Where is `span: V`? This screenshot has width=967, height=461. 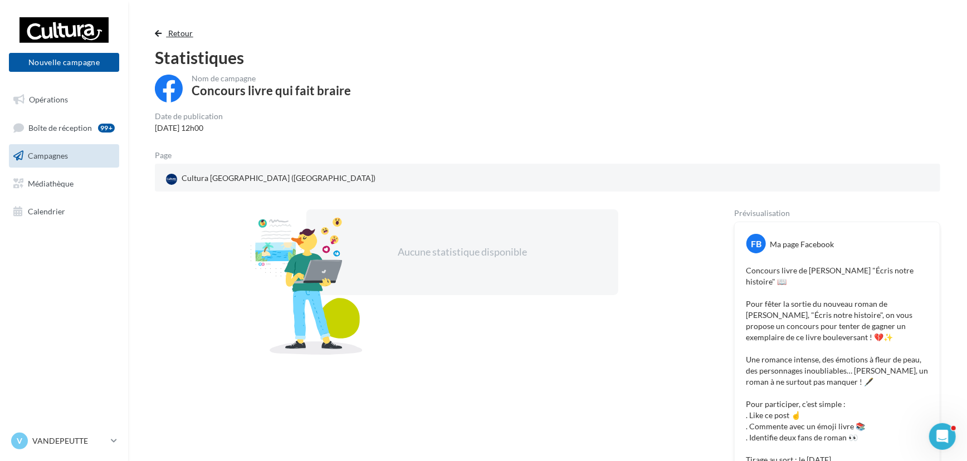 span: V is located at coordinates (19, 441).